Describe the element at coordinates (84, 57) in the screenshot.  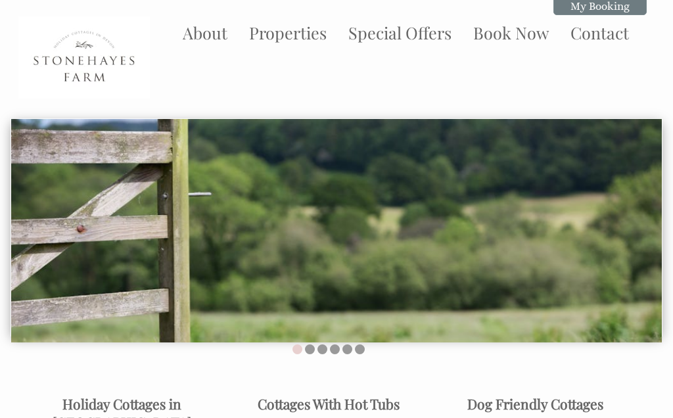
I see `img: Stonehayes Farm` at that location.